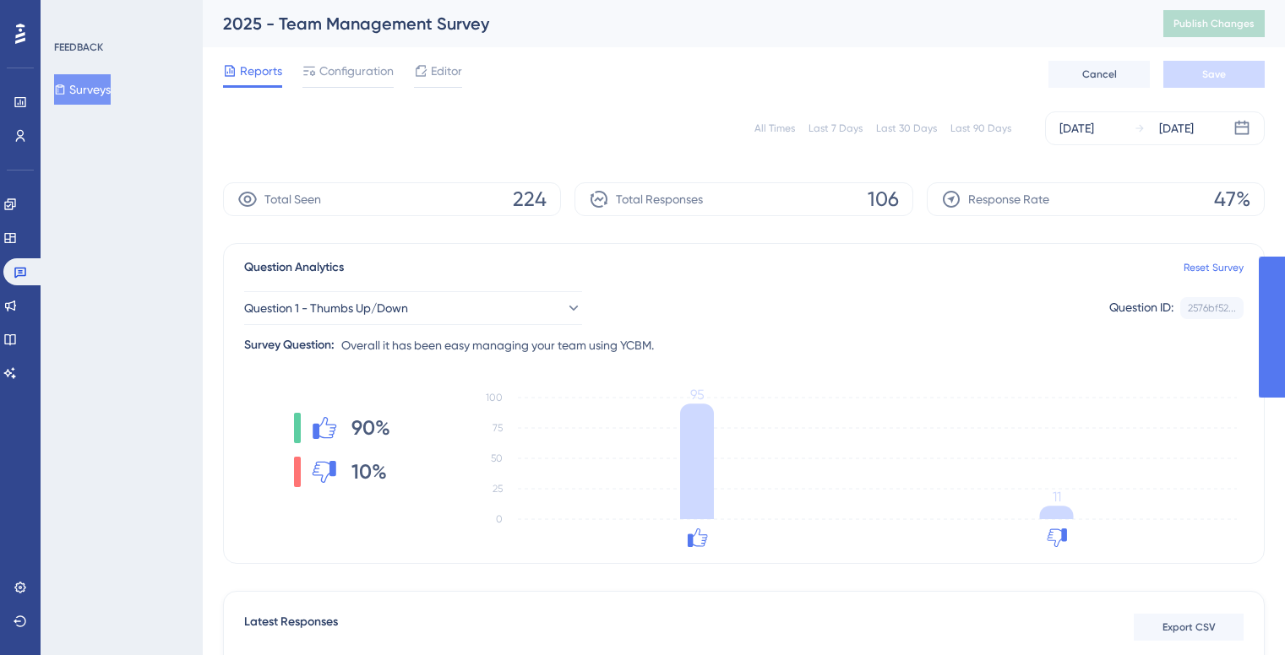 This screenshot has width=1285, height=655. What do you see at coordinates (980, 128) in the screenshot?
I see `div: Last 90 Days` at bounding box center [980, 128].